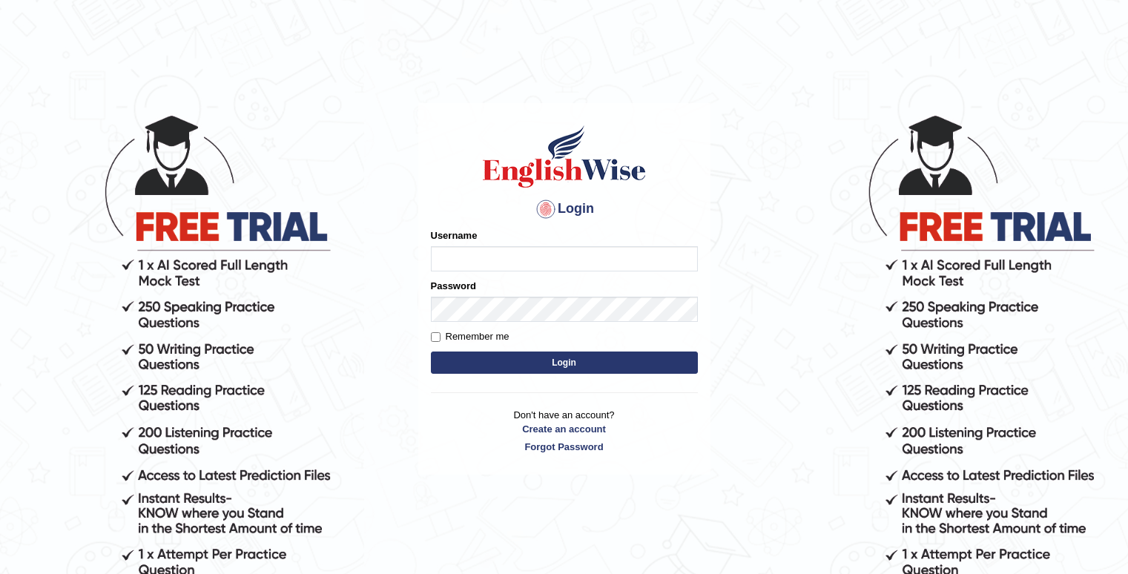  I want to click on button: Login, so click(564, 363).